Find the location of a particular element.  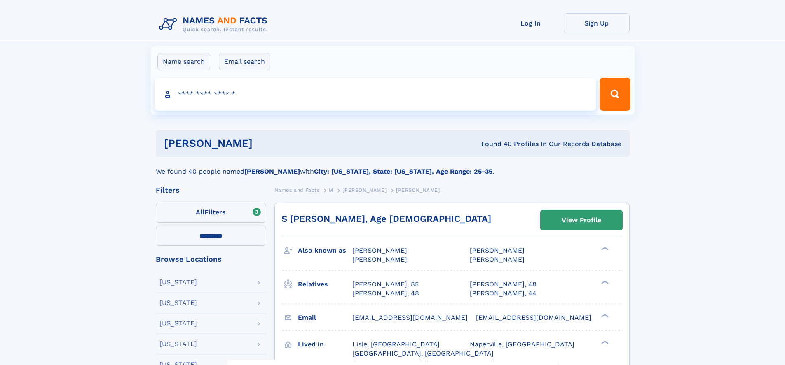

span: All is located at coordinates (200, 212).